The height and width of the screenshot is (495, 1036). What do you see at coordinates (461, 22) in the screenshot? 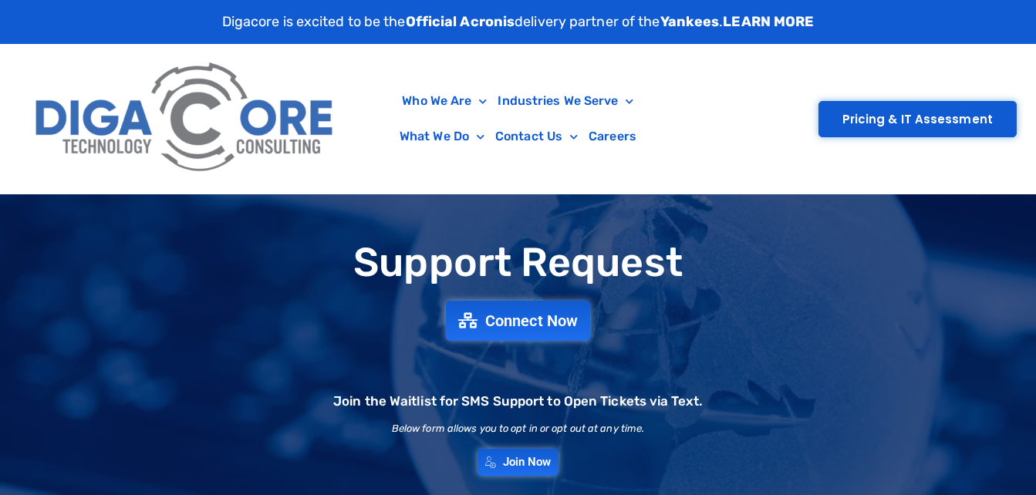
I see `strong: Official Acronis` at bounding box center [461, 22].